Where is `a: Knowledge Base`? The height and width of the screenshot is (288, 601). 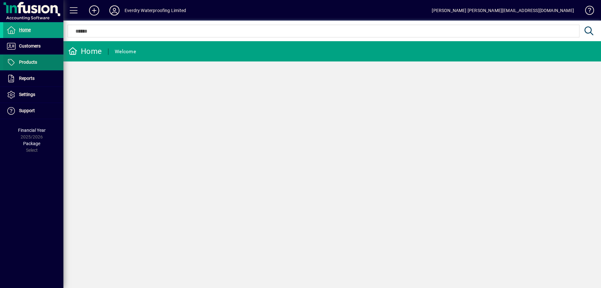
a: Knowledge Base is located at coordinates (587, 11).